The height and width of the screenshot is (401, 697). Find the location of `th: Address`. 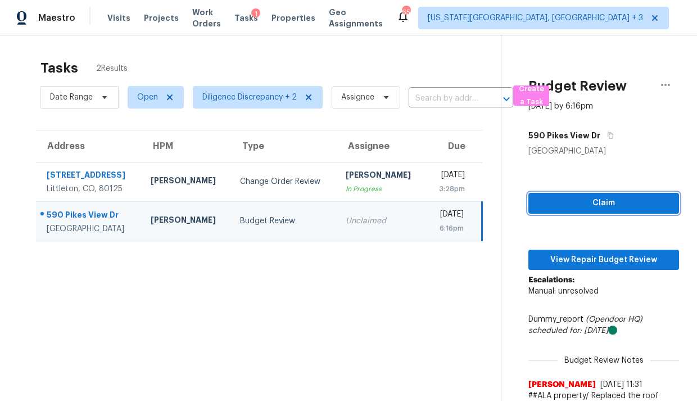

th: Address is located at coordinates (89, 146).